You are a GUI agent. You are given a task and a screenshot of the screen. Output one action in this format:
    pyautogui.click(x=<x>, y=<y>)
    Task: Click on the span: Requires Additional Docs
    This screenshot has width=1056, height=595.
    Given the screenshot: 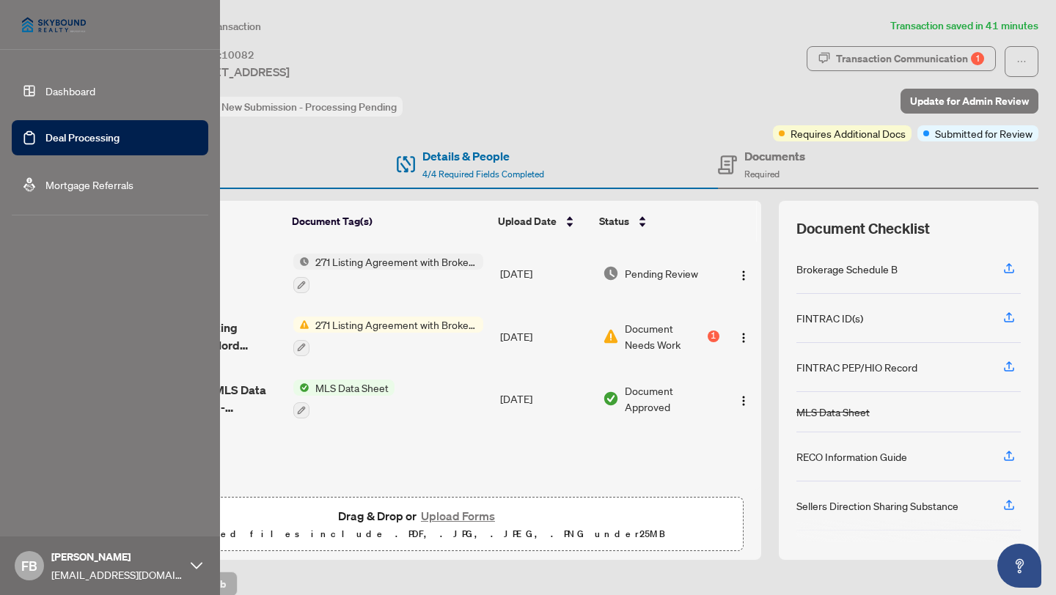 What is the action you would take?
    pyautogui.click(x=848, y=133)
    